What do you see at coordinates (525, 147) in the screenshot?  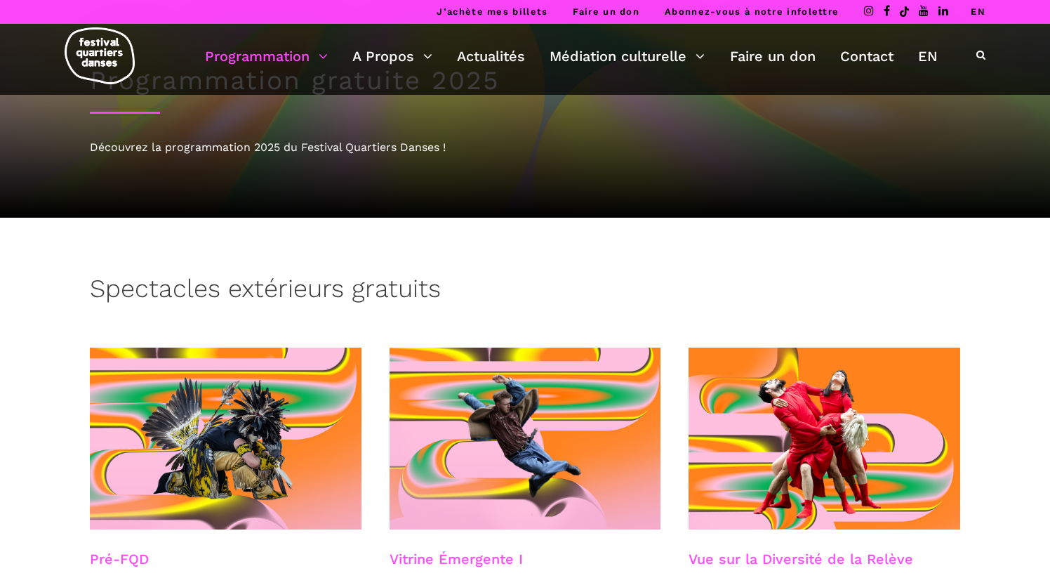 I see `div: Découvrez la programmation 2025 du Festival Quartiers Danses !` at bounding box center [525, 147].